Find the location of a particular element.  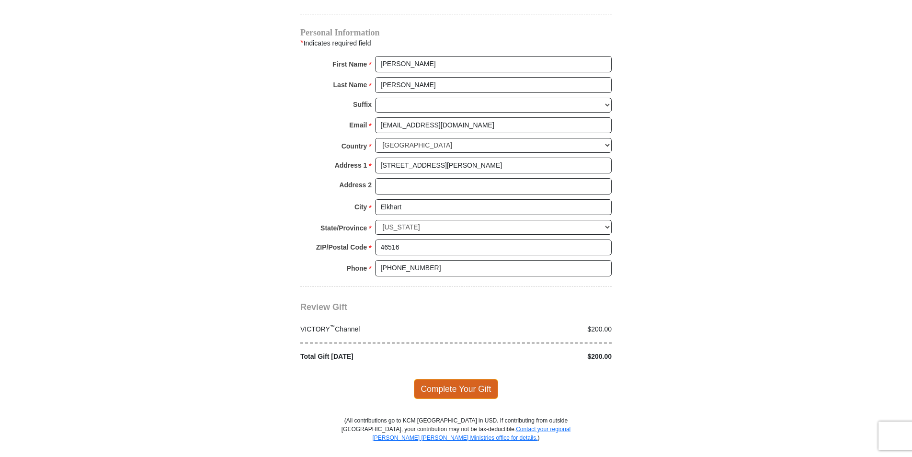

strong: City is located at coordinates (361, 207).